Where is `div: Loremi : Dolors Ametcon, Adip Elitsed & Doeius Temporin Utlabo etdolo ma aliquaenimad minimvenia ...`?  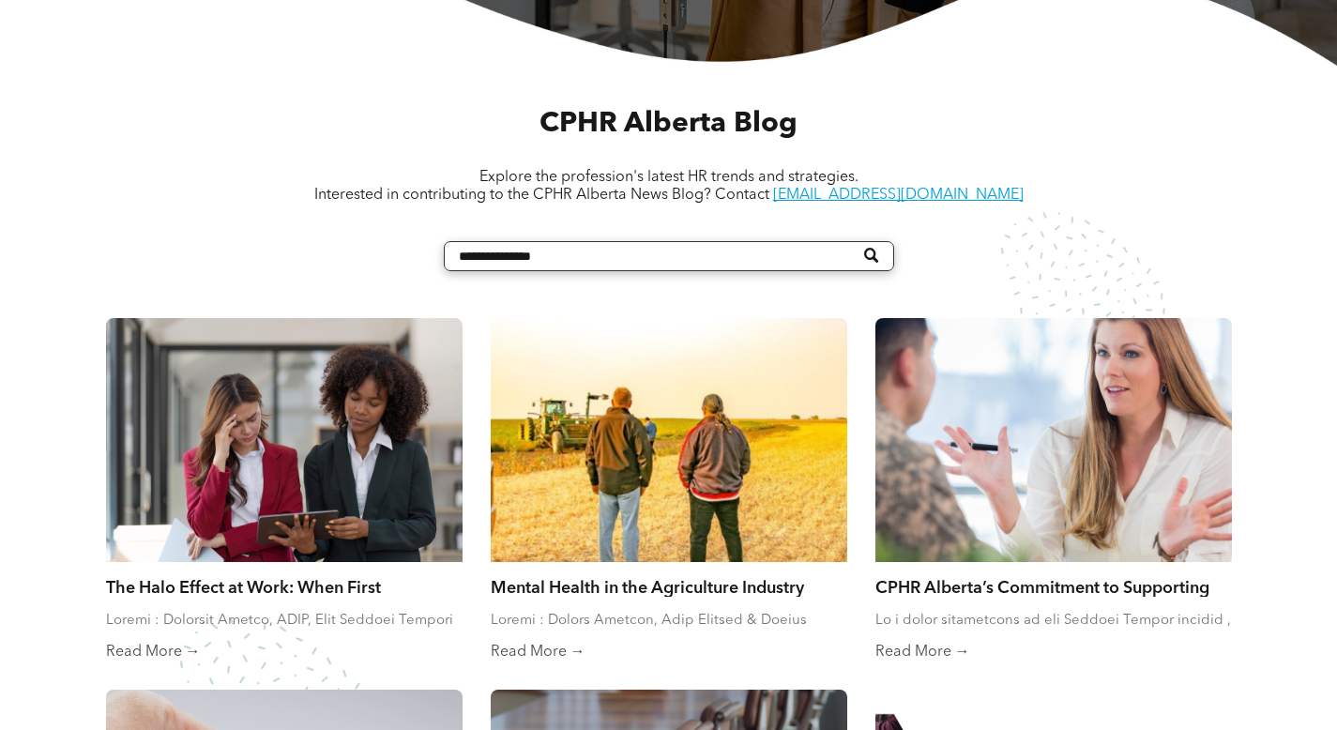 div: Loremi : Dolors Ametcon, Adip Elitsed & Doeius Temporin Utlabo etdolo ma aliquaenimad minimvenia ... is located at coordinates (669, 620).